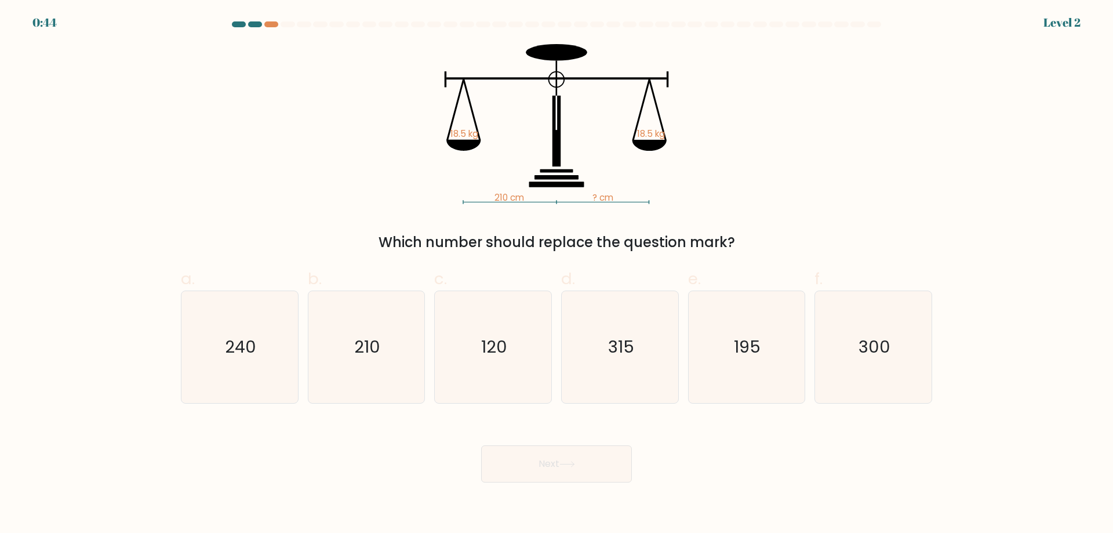  Describe the element at coordinates (603, 197) in the screenshot. I see `tspan: ? cm` at that location.